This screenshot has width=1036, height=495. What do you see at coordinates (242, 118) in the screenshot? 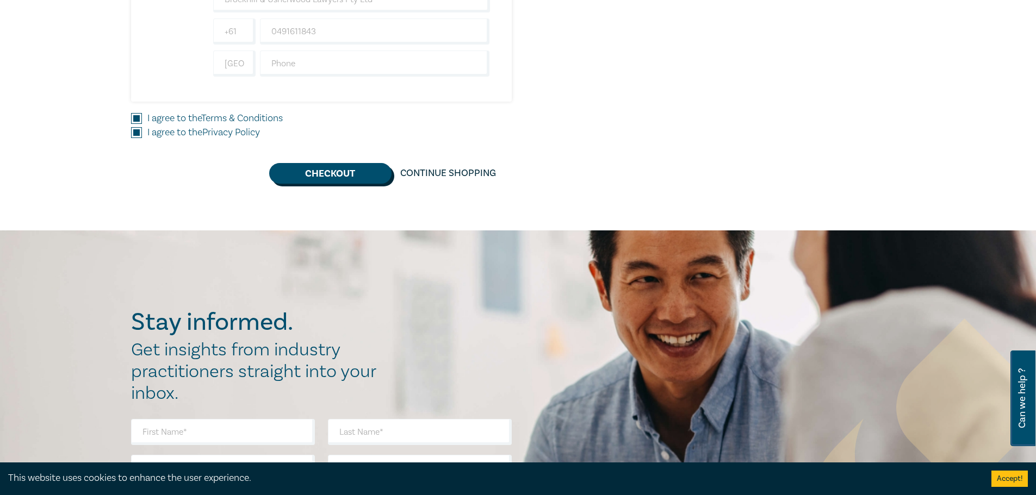
I see `a: Terms & Conditions` at bounding box center [242, 118].